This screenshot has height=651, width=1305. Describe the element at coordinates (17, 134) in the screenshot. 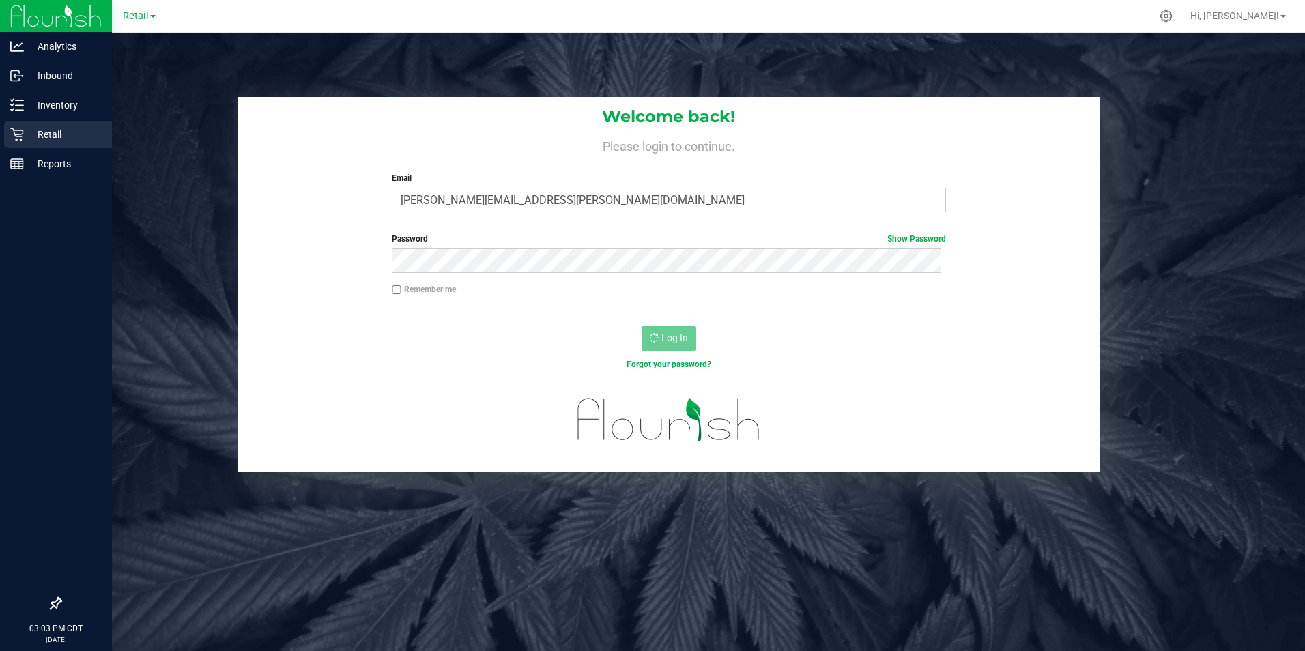

I see `inline-svg: Retail` at that location.